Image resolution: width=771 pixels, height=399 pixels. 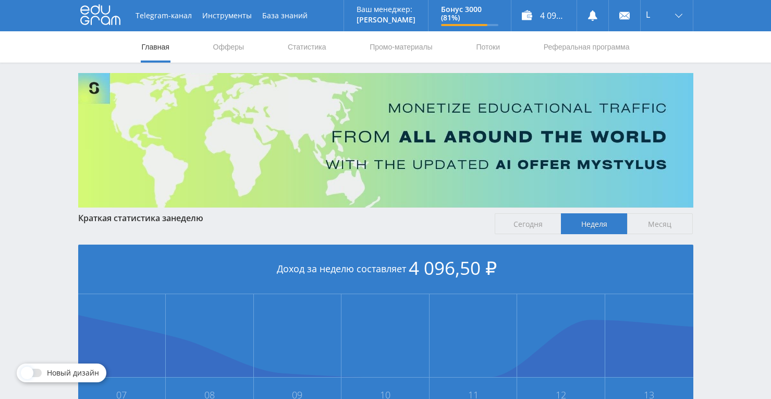 What do you see at coordinates (473, 394) in the screenshot?
I see `span: 11` at bounding box center [473, 394].